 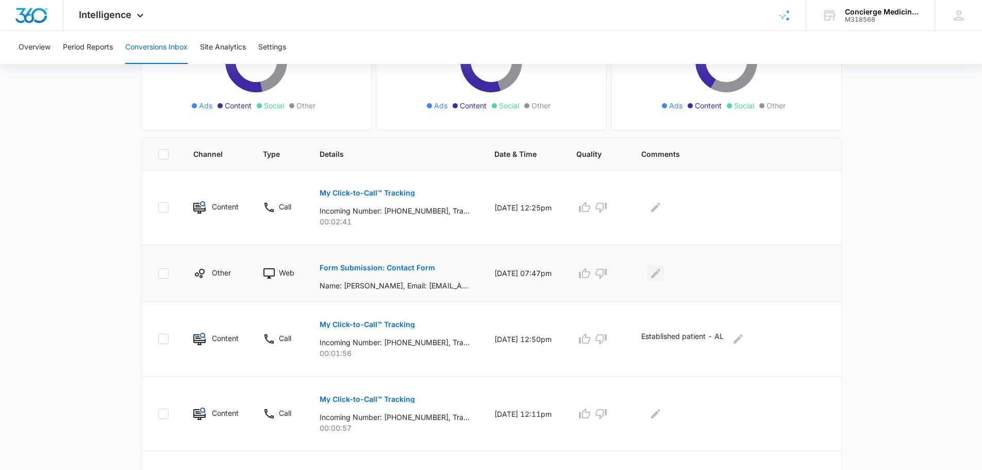 What do you see at coordinates (725, 154) in the screenshot?
I see `span: Comments` at bounding box center [725, 154].